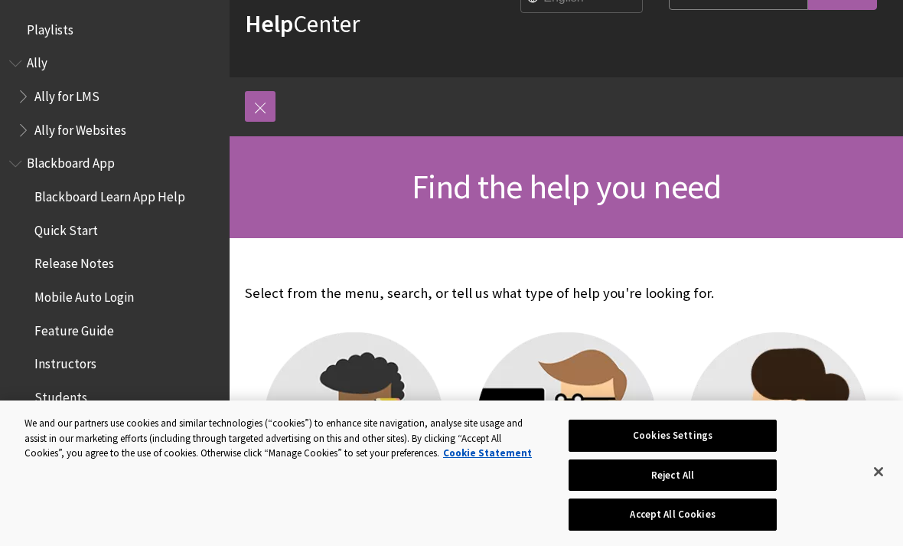 Image resolution: width=903 pixels, height=546 pixels. What do you see at coordinates (115, 96) in the screenshot?
I see `nav: Book outline for Anthology Ally Help` at bounding box center [115, 96].